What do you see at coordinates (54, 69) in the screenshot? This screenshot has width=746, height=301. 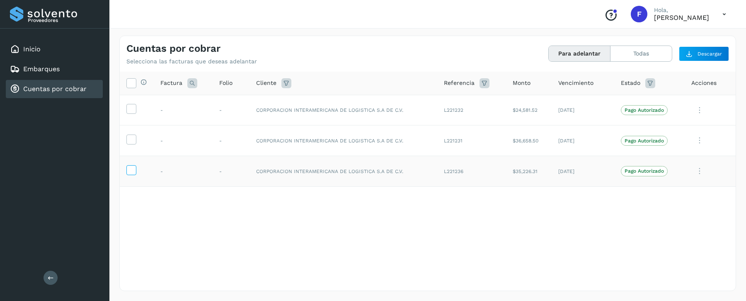 I see `div: Embarques` at bounding box center [54, 69].